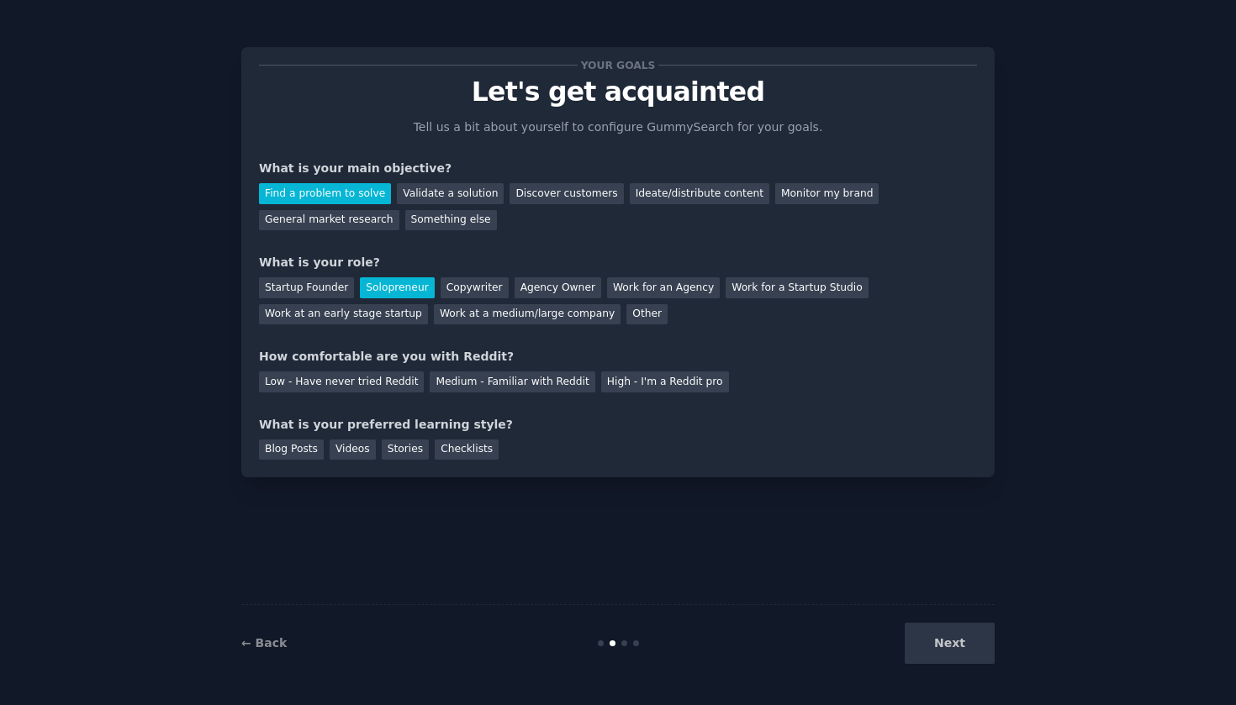 The height and width of the screenshot is (705, 1236). I want to click on div: Work at a medium/large company, so click(527, 314).